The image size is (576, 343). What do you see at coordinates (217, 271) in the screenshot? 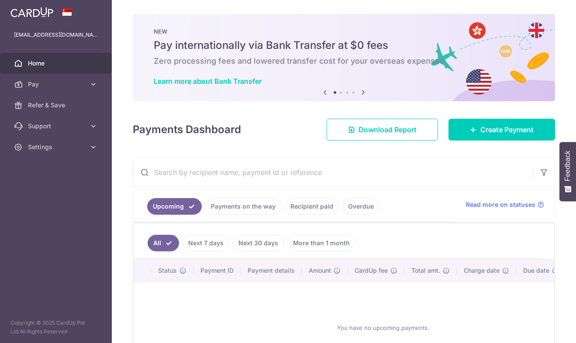
I see `th: Payment ID` at bounding box center [217, 271].